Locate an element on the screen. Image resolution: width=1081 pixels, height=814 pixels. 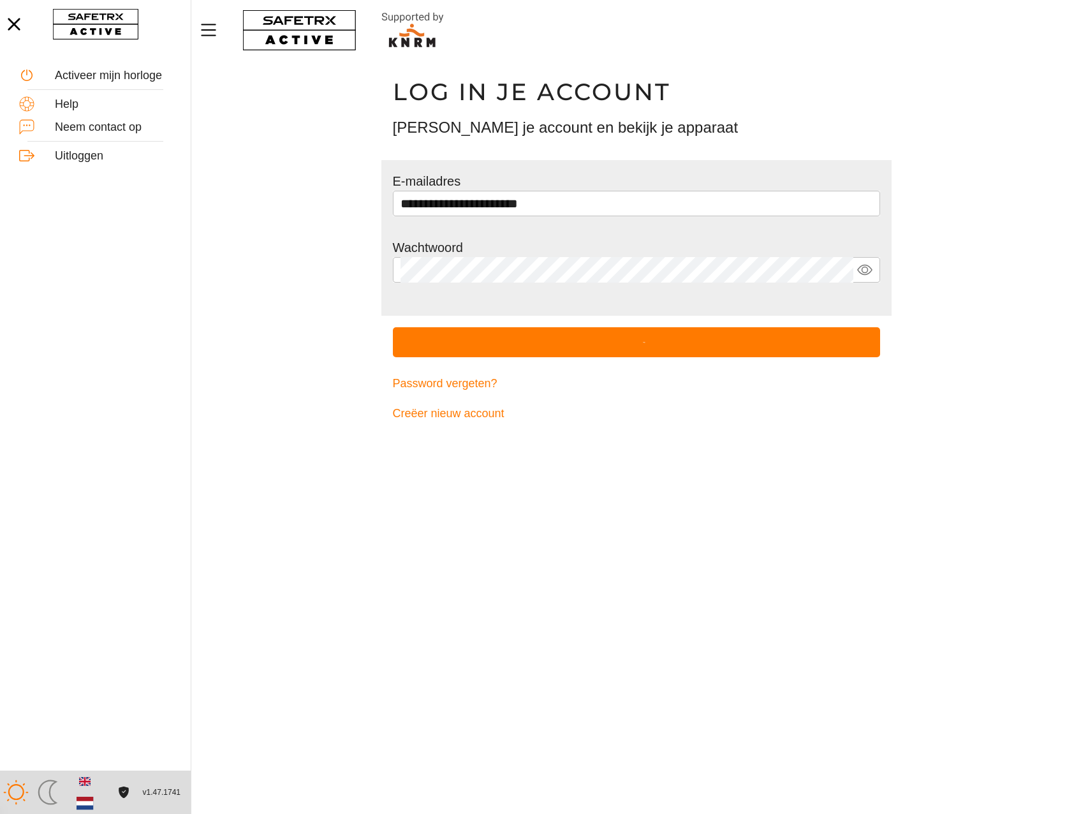
img: ModeDark.svg is located at coordinates (48, 792).